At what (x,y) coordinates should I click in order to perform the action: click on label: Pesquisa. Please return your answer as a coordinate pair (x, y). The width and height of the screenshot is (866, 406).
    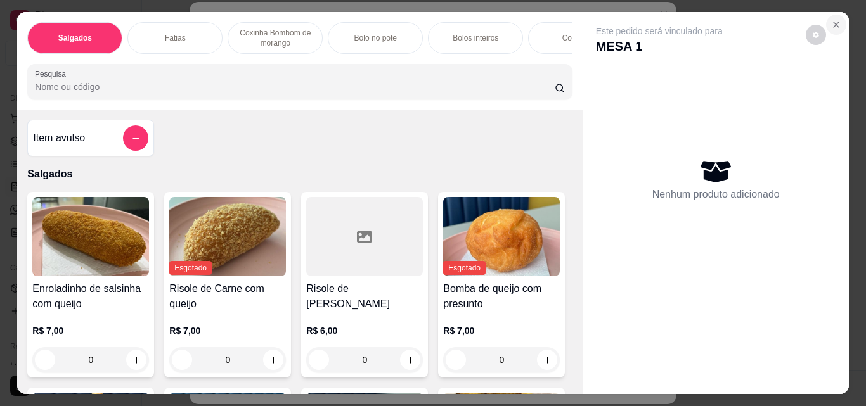
    Looking at the image, I should click on (53, 73).